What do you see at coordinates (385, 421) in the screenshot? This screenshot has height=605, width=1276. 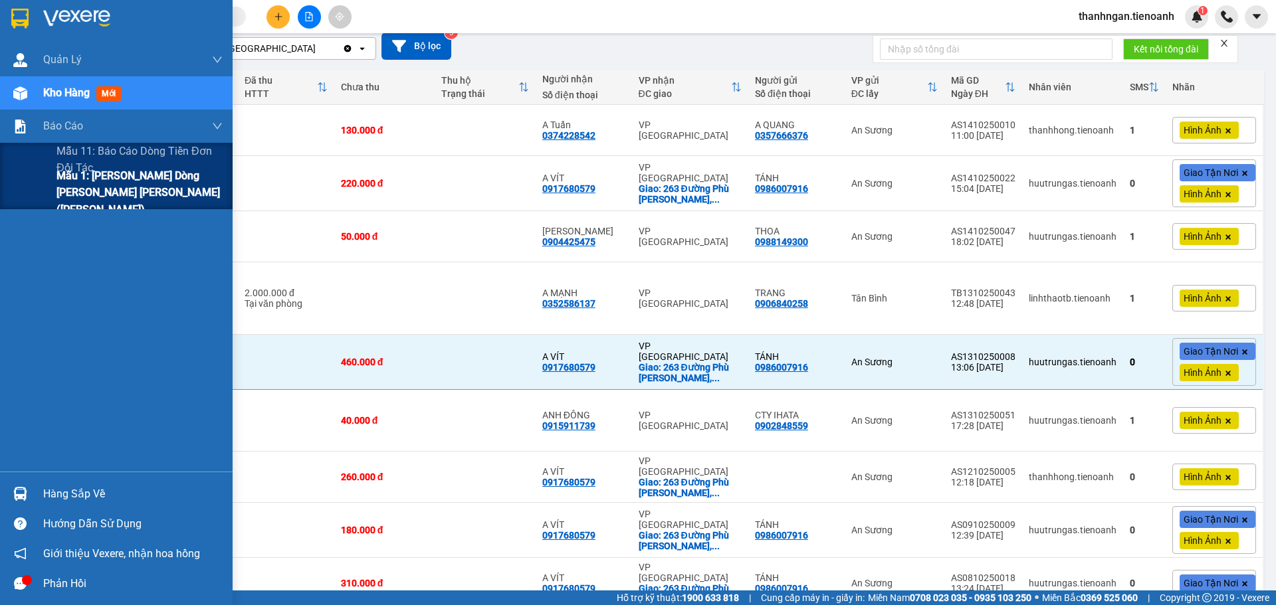 I see `div: 40.000 đ` at bounding box center [385, 421].